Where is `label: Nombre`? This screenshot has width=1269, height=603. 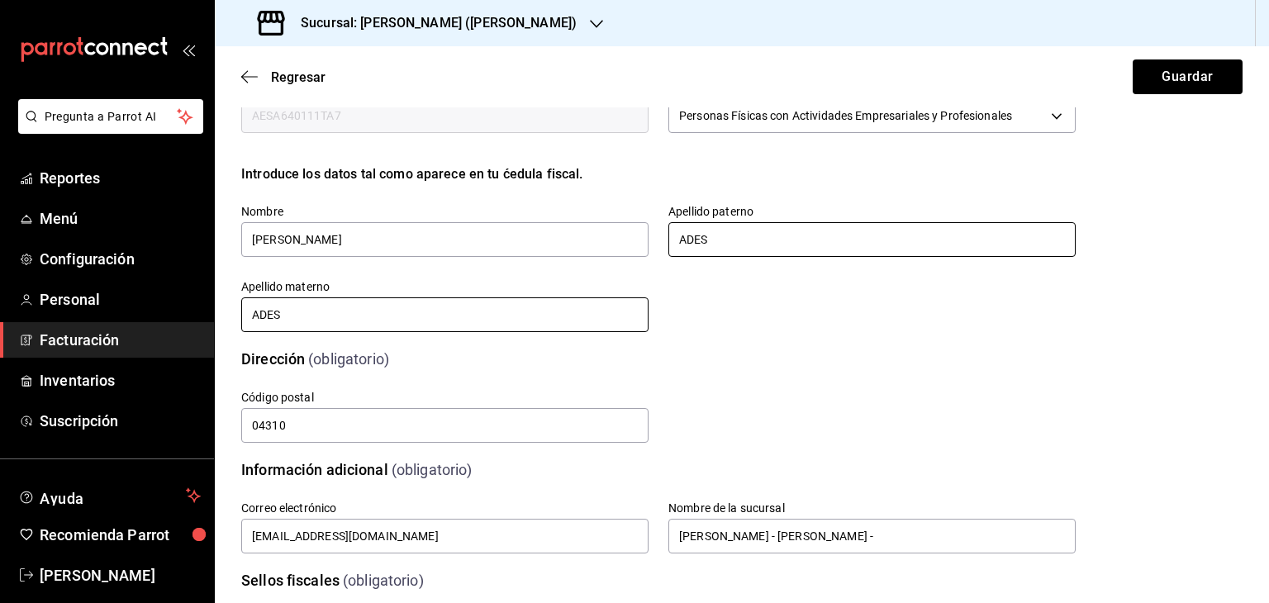
label: Nombre is located at coordinates (445, 212).